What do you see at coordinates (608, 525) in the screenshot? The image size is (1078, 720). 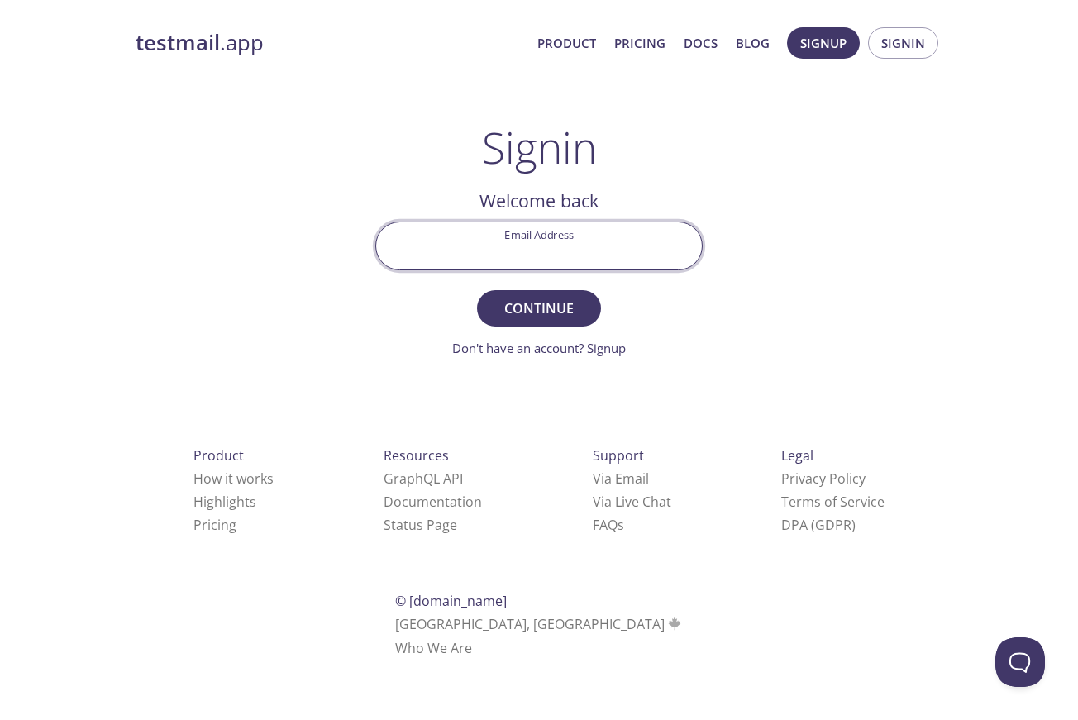 I see `a: FAQ` at bounding box center [608, 525].